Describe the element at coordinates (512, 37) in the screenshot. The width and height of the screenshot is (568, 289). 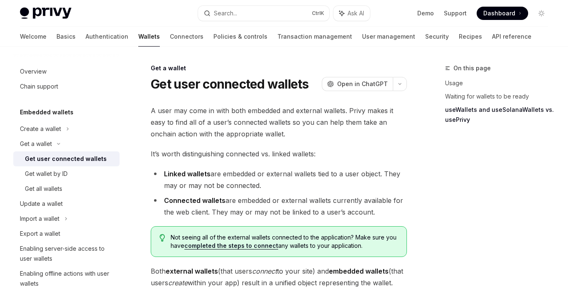
I see `a: API reference` at that location.